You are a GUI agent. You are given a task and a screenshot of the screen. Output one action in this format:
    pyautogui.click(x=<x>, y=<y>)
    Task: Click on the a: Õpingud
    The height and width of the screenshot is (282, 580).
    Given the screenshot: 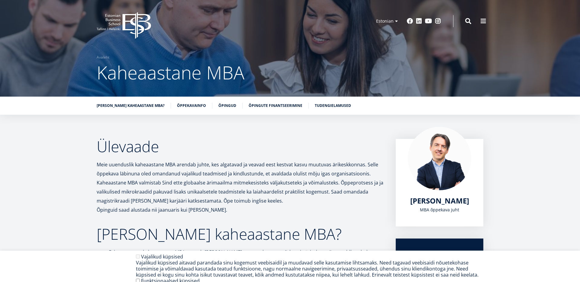 What is the action you would take?
    pyautogui.click(x=227, y=106)
    